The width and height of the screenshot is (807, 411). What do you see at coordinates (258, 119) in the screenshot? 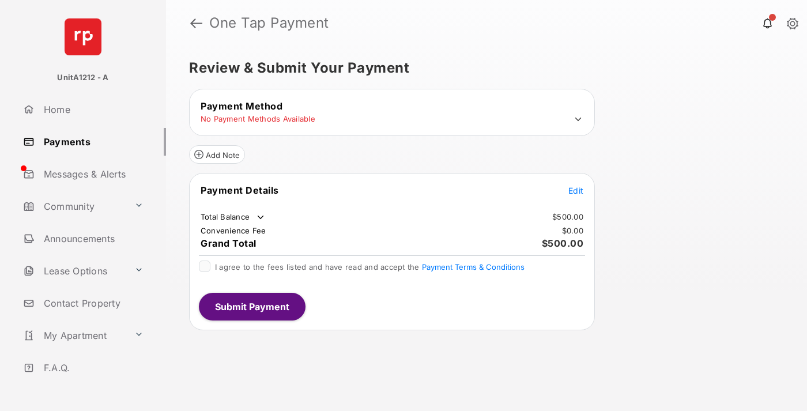
I see `td: No Payment Methods Available` at bounding box center [258, 119].